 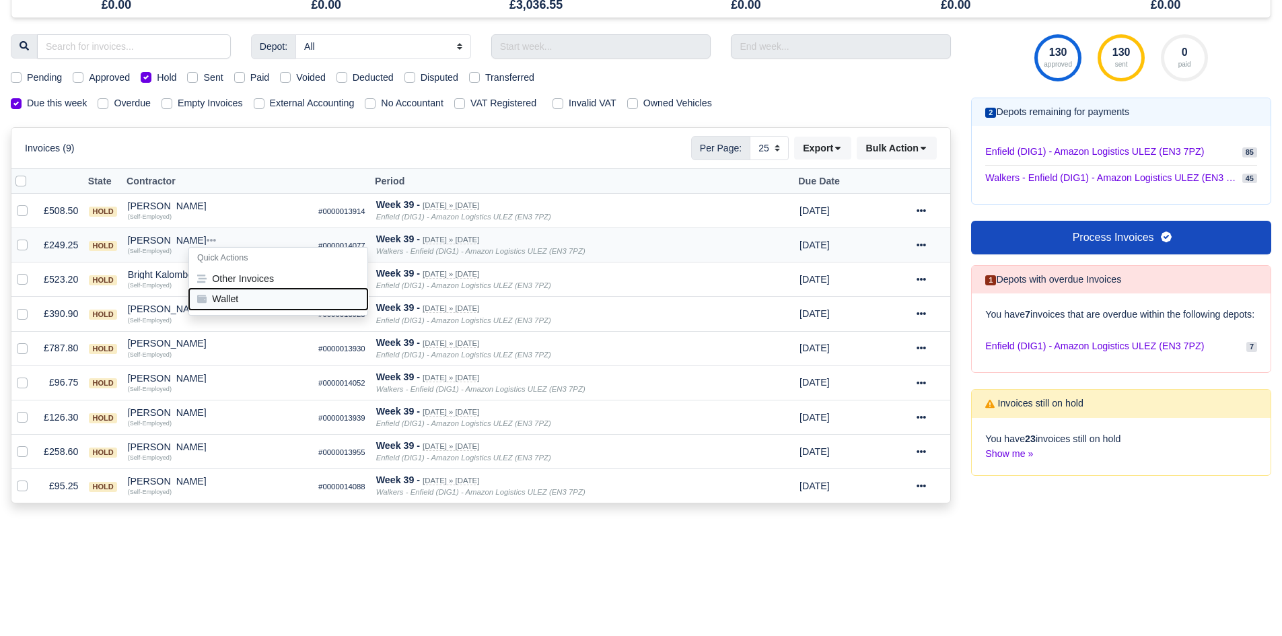 What do you see at coordinates (278, 258) in the screenshot?
I see `h6: Quick Actions` at bounding box center [278, 258].